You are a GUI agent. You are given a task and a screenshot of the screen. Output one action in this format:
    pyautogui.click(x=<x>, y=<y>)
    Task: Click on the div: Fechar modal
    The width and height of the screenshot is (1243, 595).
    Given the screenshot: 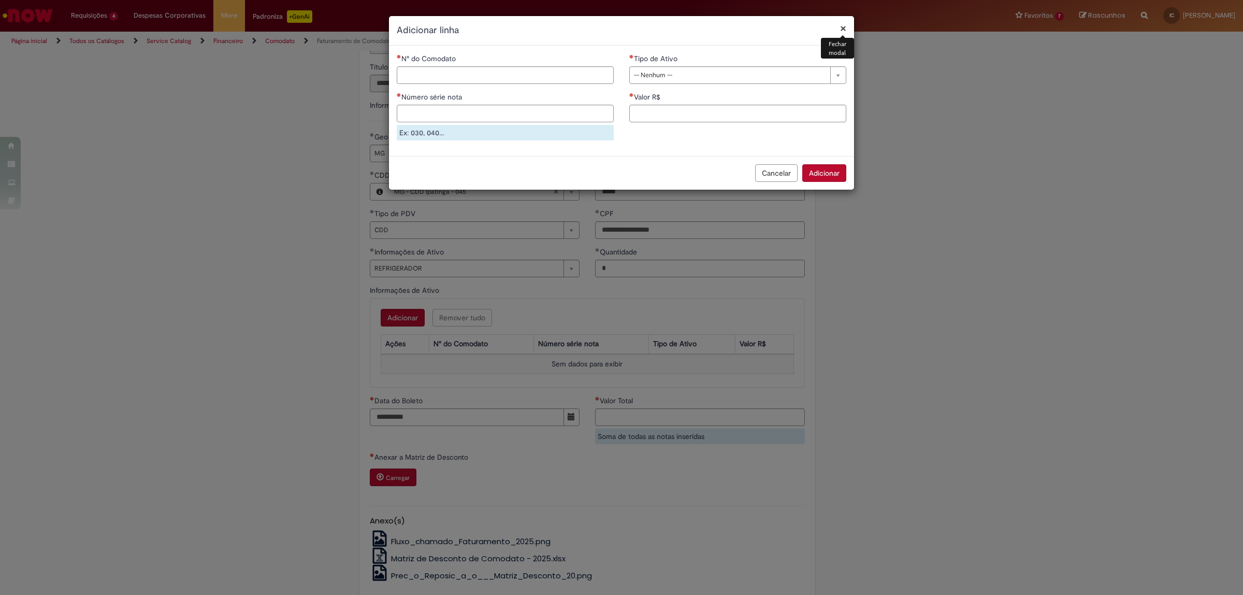 What is the action you would take?
    pyautogui.click(x=838, y=48)
    